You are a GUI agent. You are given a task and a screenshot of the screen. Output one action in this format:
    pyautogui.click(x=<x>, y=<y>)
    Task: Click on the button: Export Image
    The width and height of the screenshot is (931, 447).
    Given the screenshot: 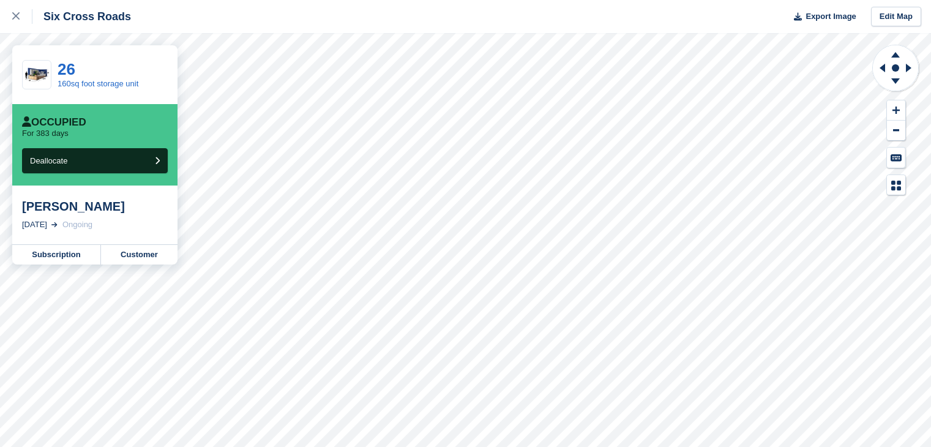 What is the action you would take?
    pyautogui.click(x=821, y=17)
    